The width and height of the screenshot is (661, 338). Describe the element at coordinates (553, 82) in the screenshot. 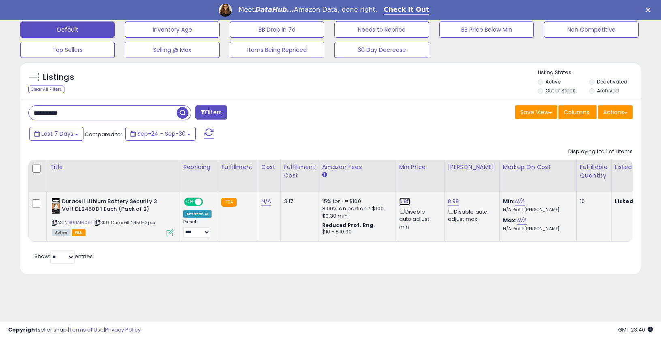

I see `label: Active` at that location.